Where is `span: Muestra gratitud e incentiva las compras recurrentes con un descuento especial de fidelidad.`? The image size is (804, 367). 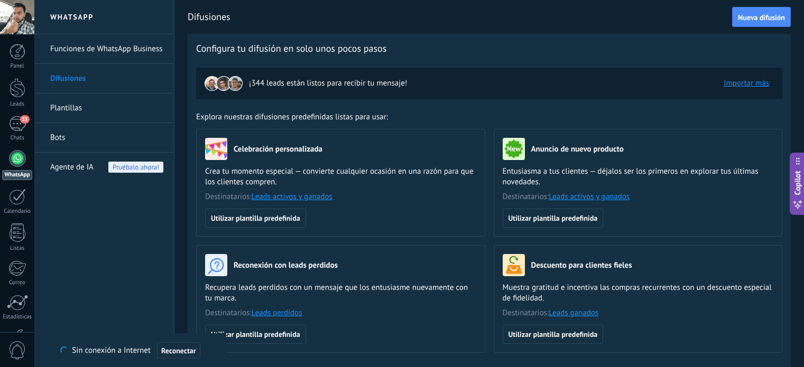 span: Muestra gratitud e incentiva las compras recurrentes con un descuento especial de fidelidad. is located at coordinates (638, 293).